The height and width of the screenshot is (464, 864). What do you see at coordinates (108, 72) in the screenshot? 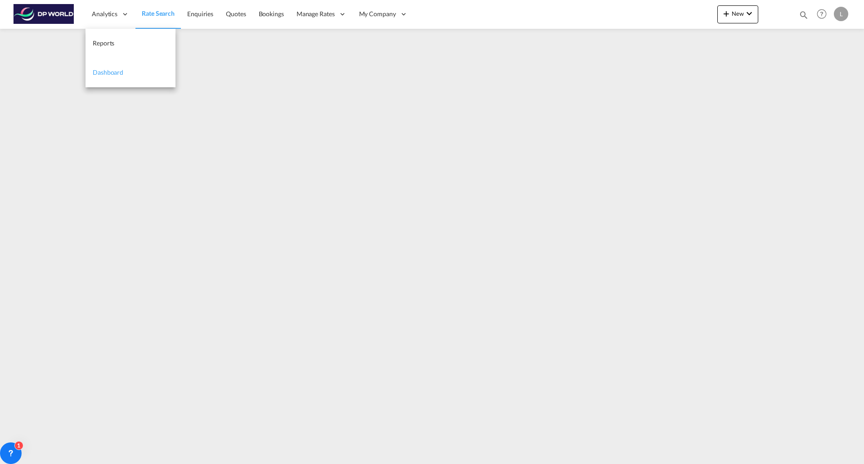
I see `span: Dashboard` at bounding box center [108, 72].